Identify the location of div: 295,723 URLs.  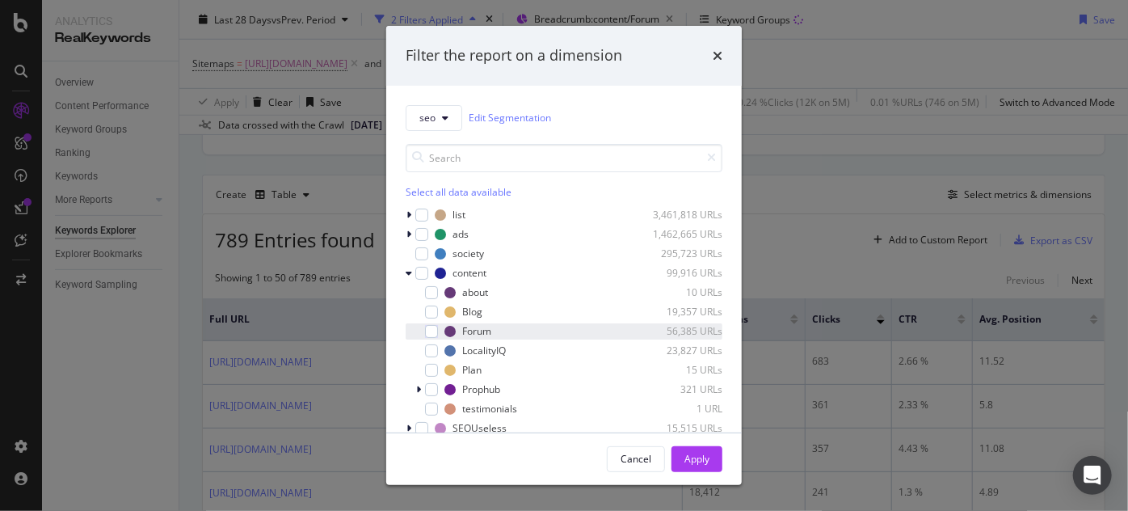
(683, 253).